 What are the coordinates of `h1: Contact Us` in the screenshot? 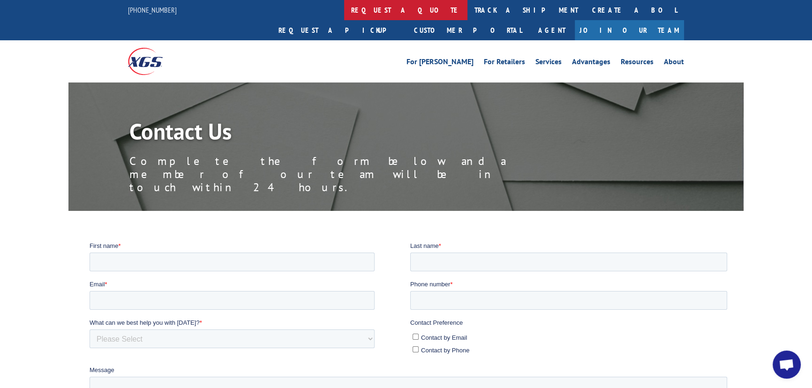 It's located at (340, 134).